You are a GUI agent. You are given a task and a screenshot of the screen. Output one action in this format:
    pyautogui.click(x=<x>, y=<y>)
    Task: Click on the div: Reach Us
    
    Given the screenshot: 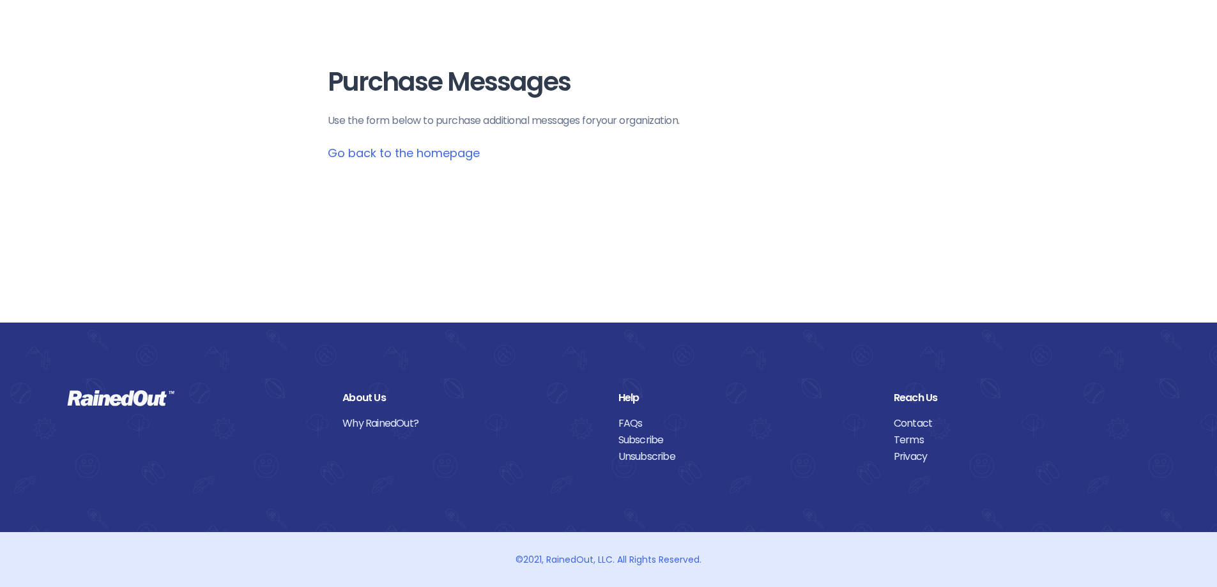 What is the action you would take?
    pyautogui.click(x=1022, y=398)
    